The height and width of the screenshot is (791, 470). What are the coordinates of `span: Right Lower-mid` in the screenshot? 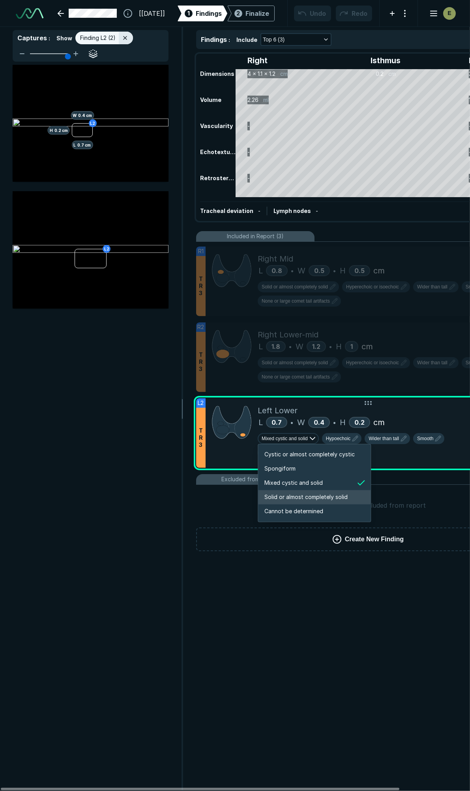 It's located at (288, 334).